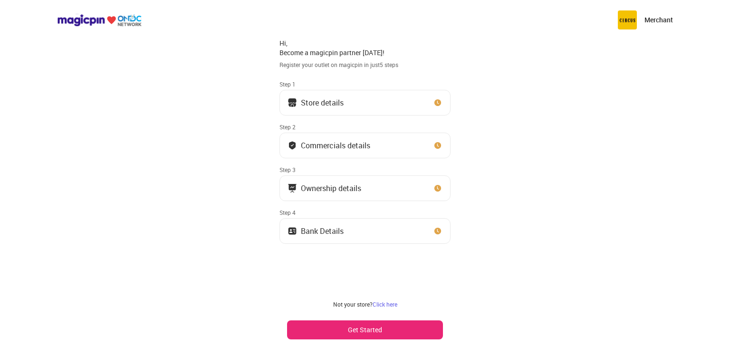 This screenshot has height=347, width=730. What do you see at coordinates (331, 188) in the screenshot?
I see `div: Ownership details` at bounding box center [331, 188].